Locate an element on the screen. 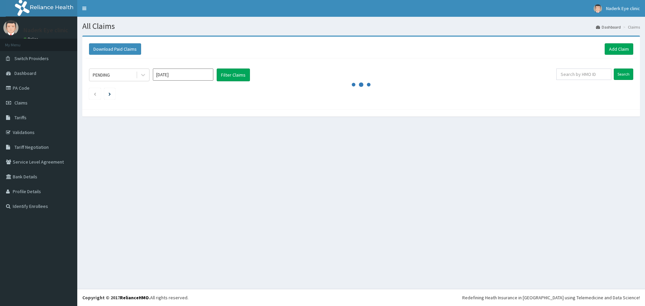 The height and width of the screenshot is (306, 645). a: Previous page is located at coordinates (95, 94).